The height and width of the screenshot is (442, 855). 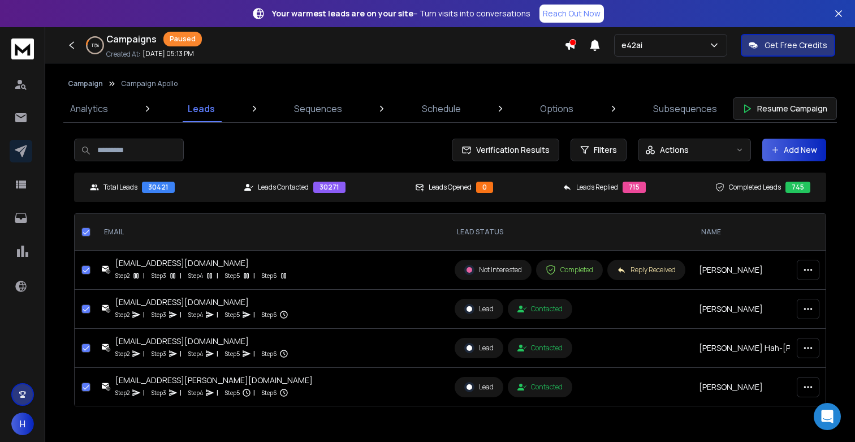 What do you see at coordinates (329, 187) in the screenshot?
I see `div: 30271` at bounding box center [329, 187].